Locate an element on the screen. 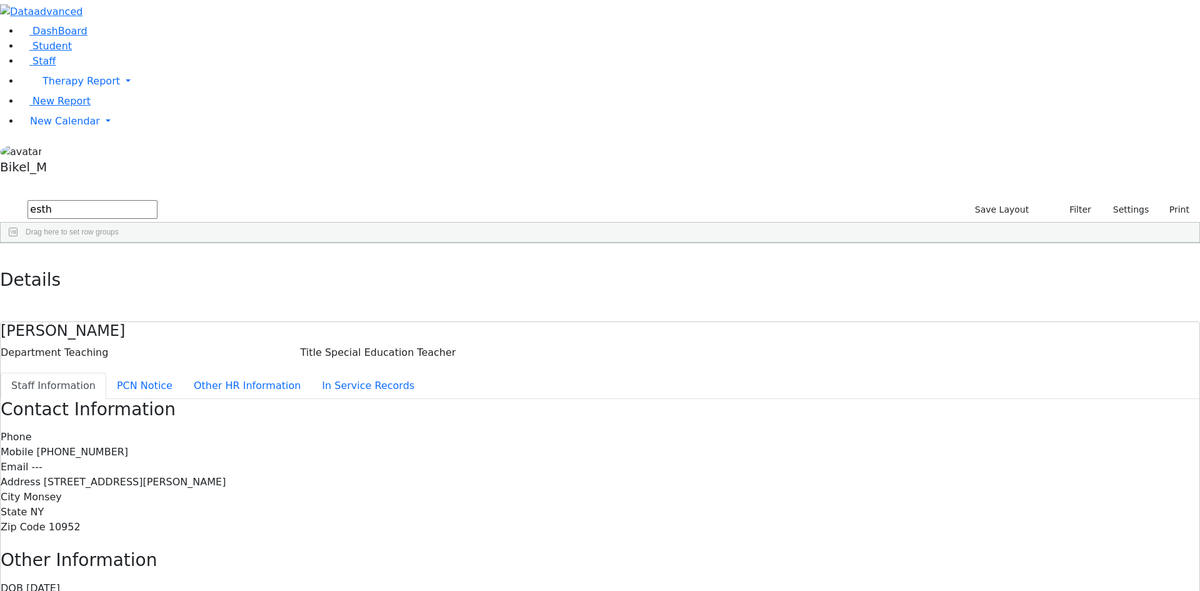 The width and height of the screenshot is (1200, 591). label: Email is located at coordinates (14, 467).